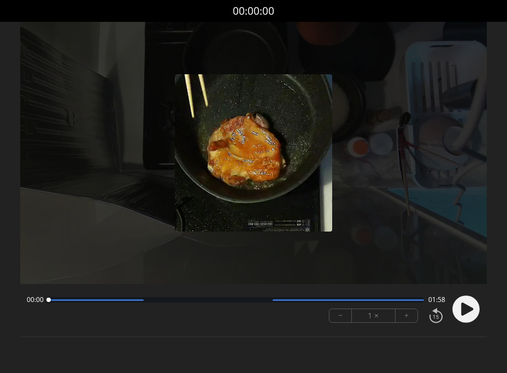 Image resolution: width=507 pixels, height=373 pixels. I want to click on span: 00:00, so click(35, 300).